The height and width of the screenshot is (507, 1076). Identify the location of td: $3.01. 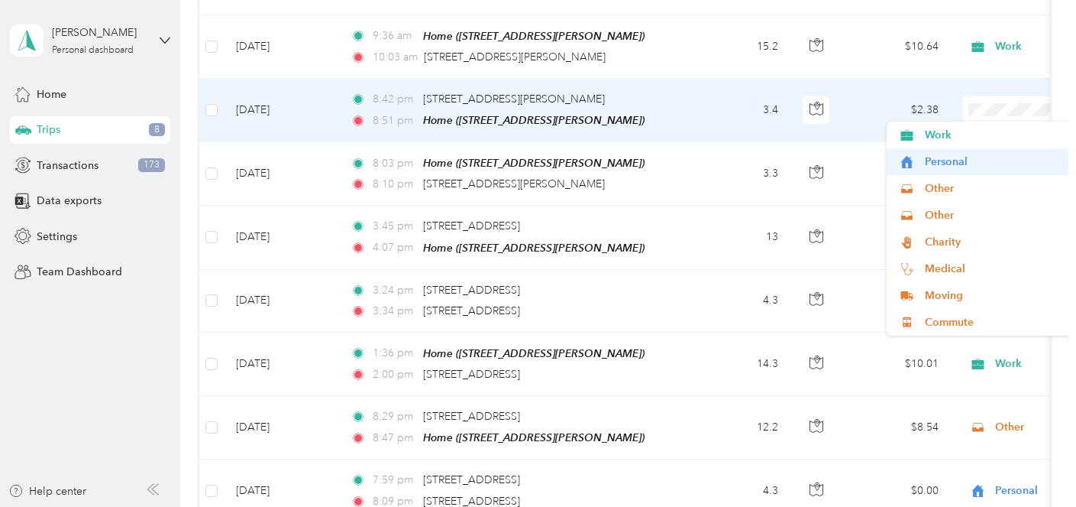
(898, 301).